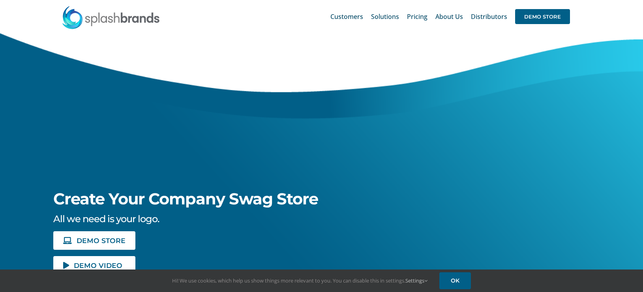 The width and height of the screenshot is (643, 292). I want to click on span: Create Your Company Swag Store, so click(186, 199).